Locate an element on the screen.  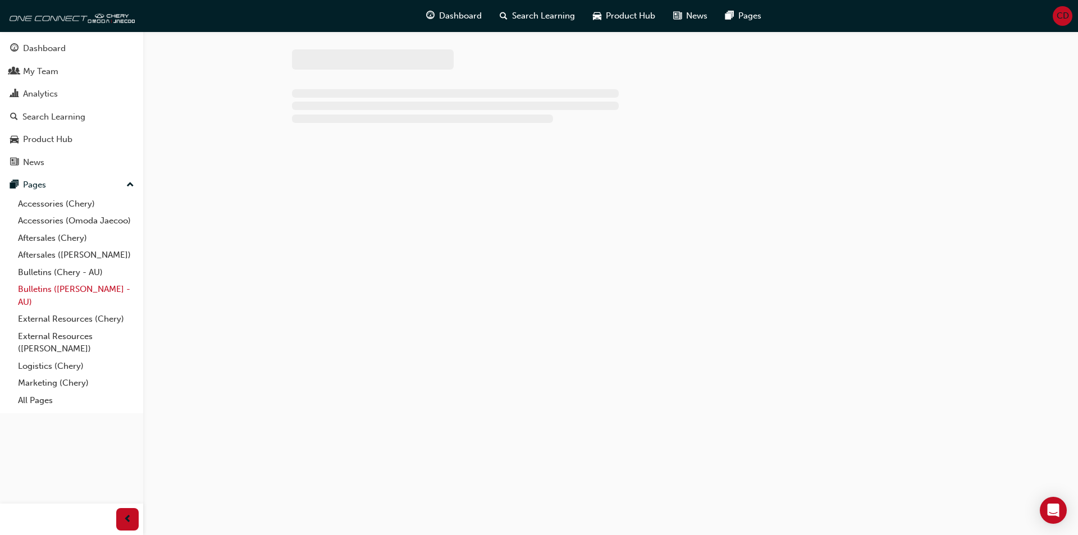
a: news-iconNews is located at coordinates (690, 16).